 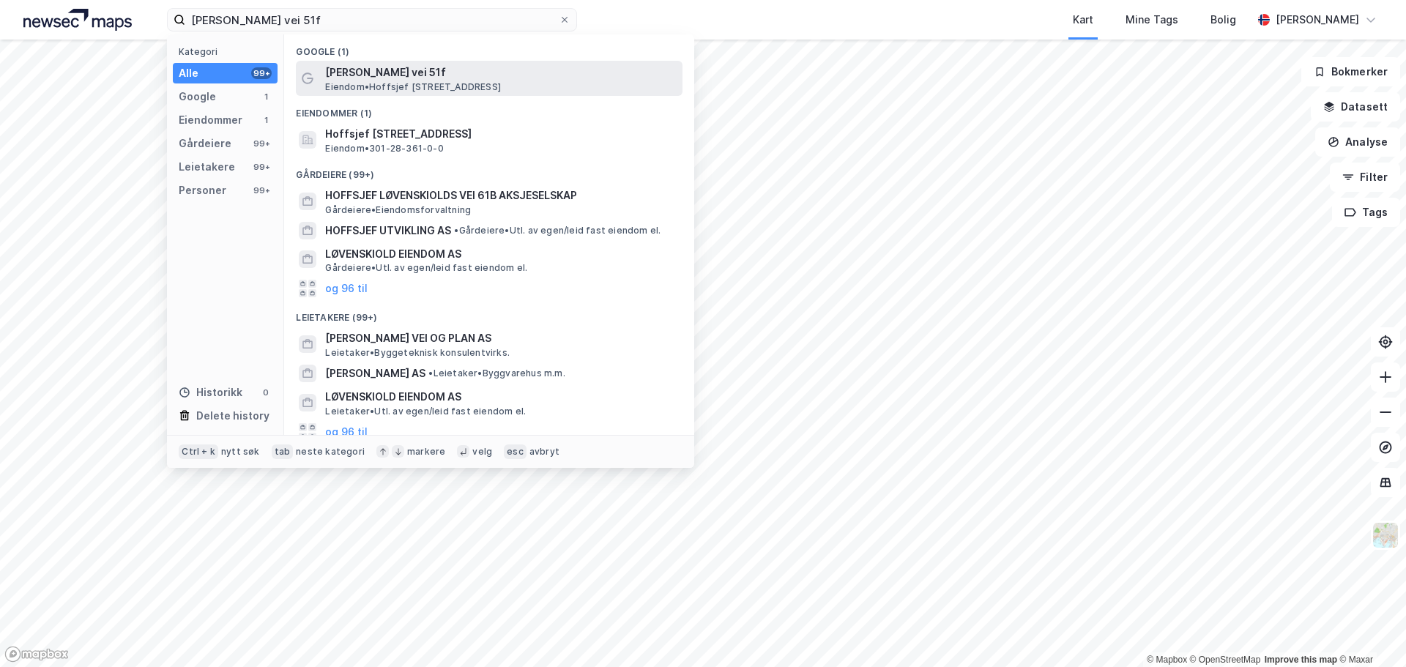 What do you see at coordinates (1357, 142) in the screenshot?
I see `button: Analyse` at bounding box center [1357, 142].